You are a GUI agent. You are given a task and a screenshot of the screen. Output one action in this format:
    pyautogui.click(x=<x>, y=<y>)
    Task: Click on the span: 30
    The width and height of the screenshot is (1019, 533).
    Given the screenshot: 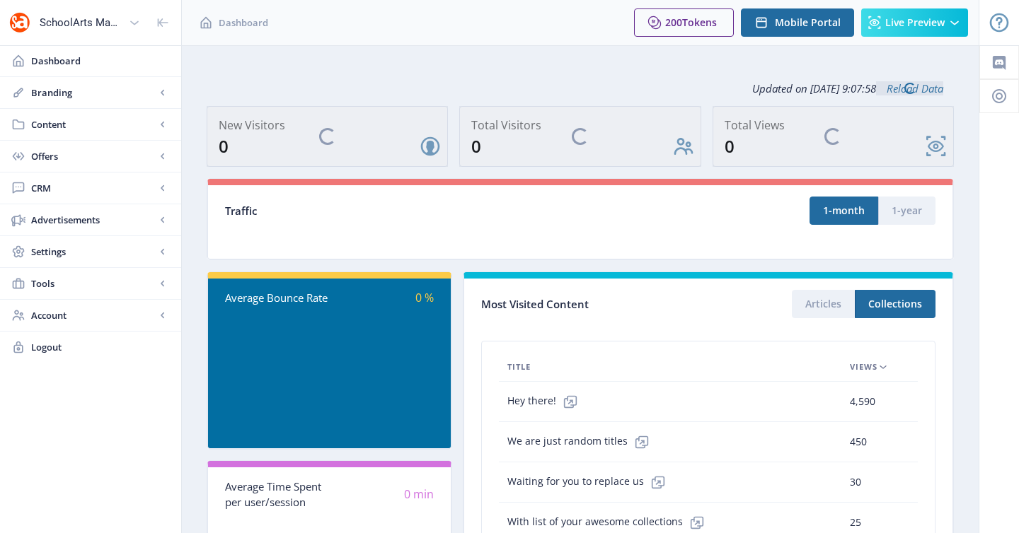 What is the action you would take?
    pyautogui.click(x=855, y=482)
    